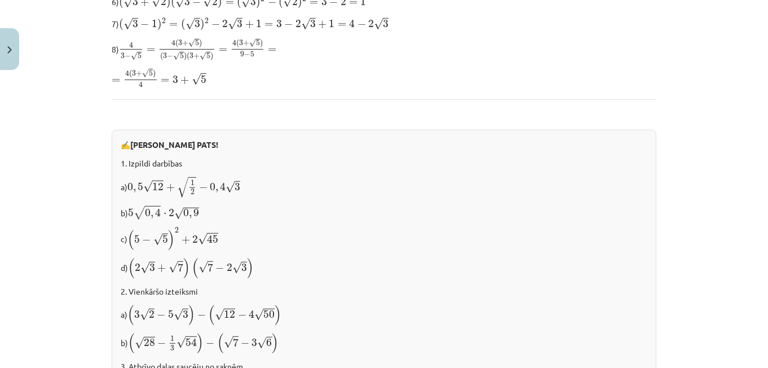  Describe the element at coordinates (269, 342) in the screenshot. I see `span: 6` at that location.